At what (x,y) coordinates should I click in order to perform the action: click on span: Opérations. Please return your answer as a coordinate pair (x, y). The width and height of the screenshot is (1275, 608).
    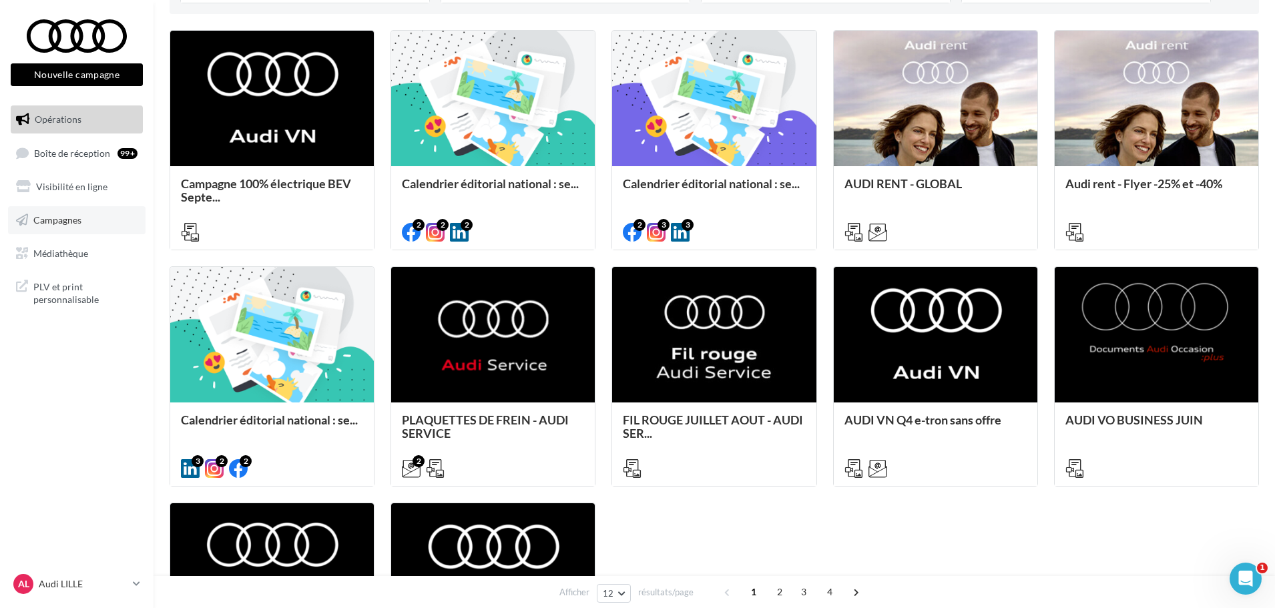
    Looking at the image, I should click on (58, 119).